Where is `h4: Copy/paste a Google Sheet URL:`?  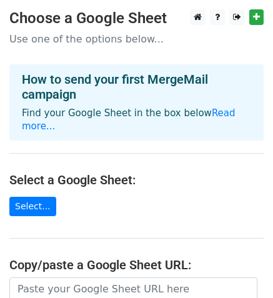 h4: Copy/paste a Google Sheet URL: is located at coordinates (136, 265).